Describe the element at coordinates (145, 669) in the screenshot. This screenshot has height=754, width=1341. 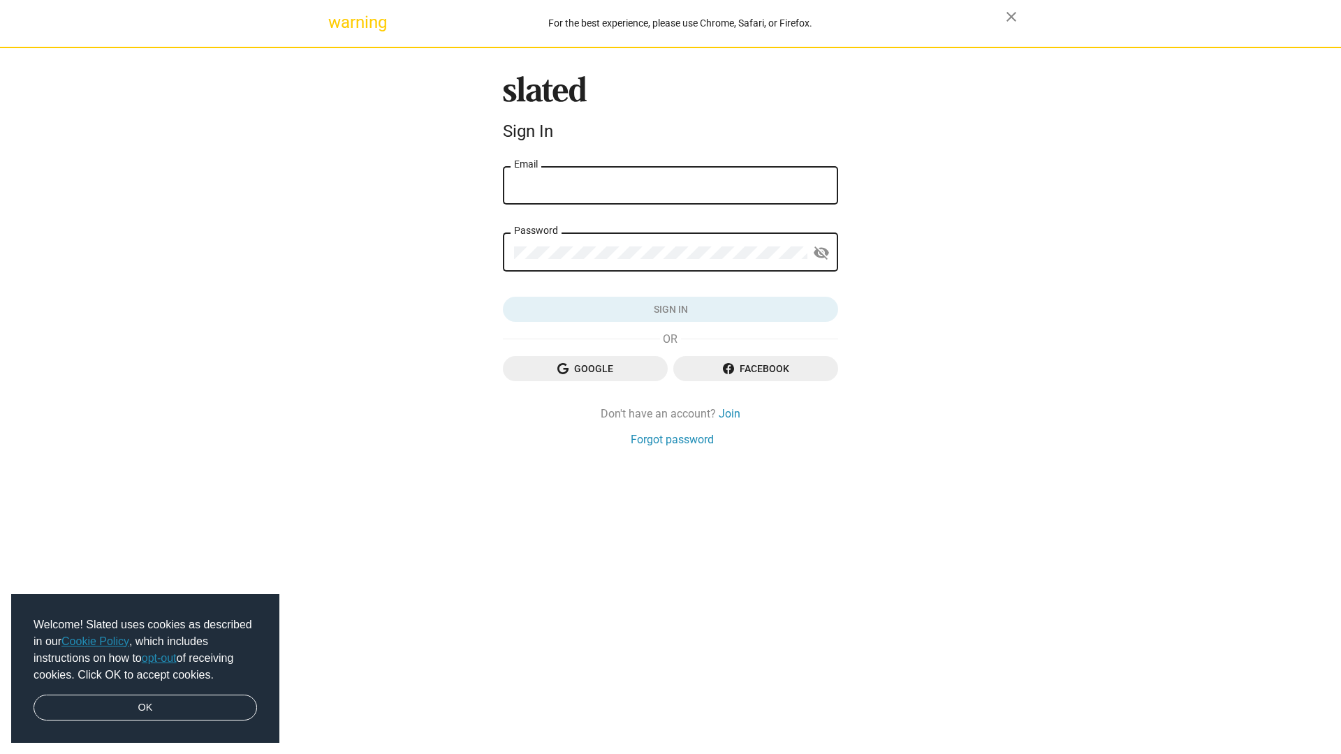
I see `div: cookieconsent` at that location.